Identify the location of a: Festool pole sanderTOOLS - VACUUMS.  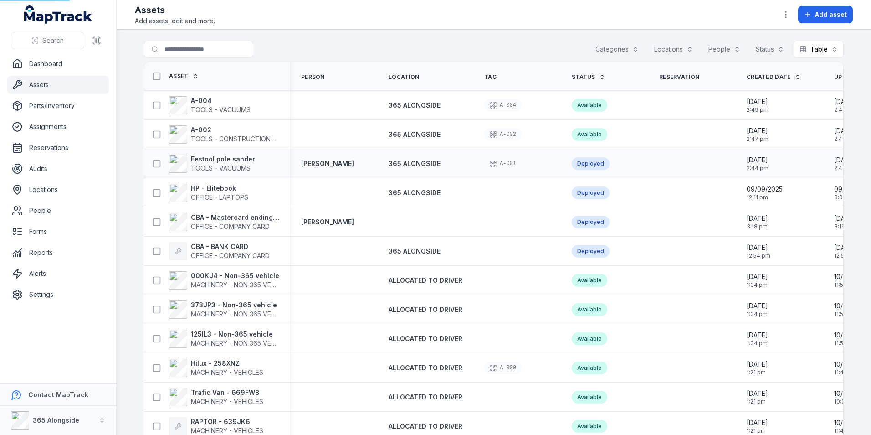
(212, 164).